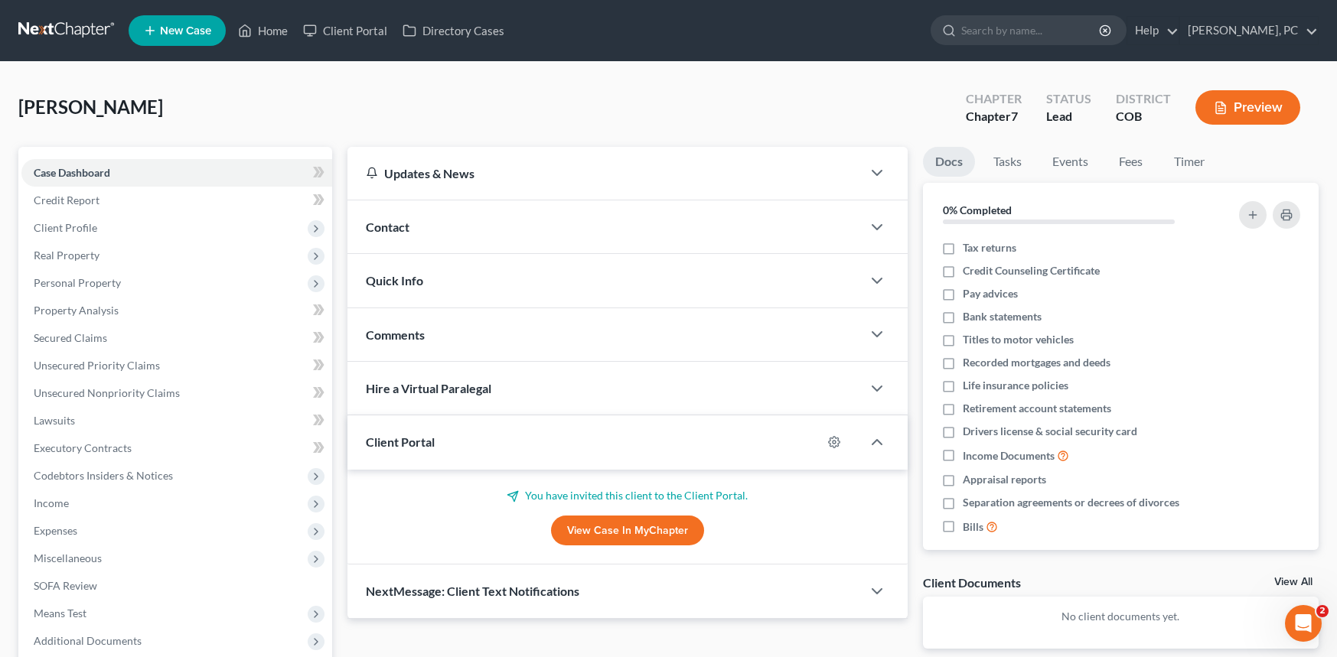 The width and height of the screenshot is (1337, 657). Describe the element at coordinates (1247, 107) in the screenshot. I see `button: Preview` at that location.